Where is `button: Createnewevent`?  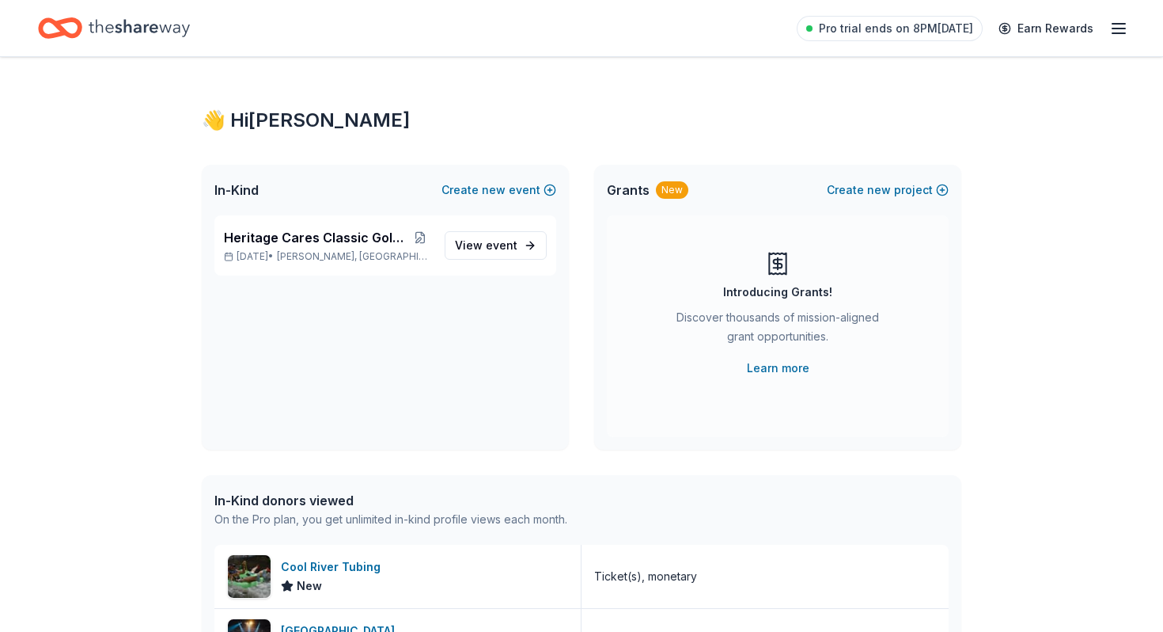 button: Createnewevent is located at coordinates (499, 190).